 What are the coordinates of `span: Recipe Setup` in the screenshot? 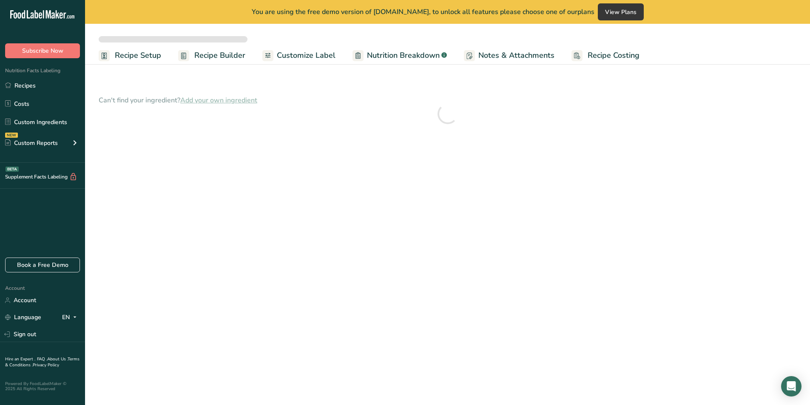 It's located at (138, 55).